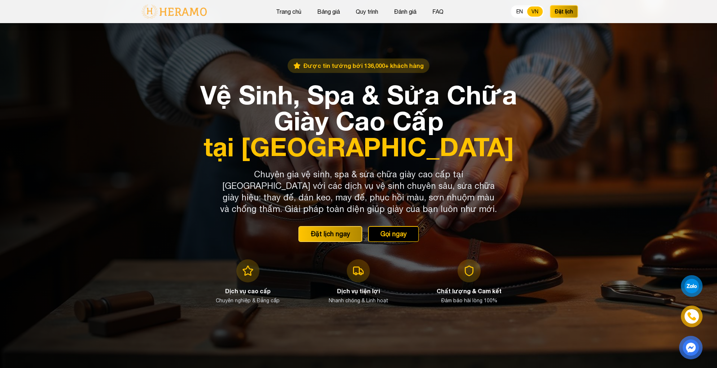 This screenshot has width=717, height=368. What do you see at coordinates (358, 300) in the screenshot?
I see `p: Nhanh chóng & Linh hoạt` at bounding box center [358, 300].